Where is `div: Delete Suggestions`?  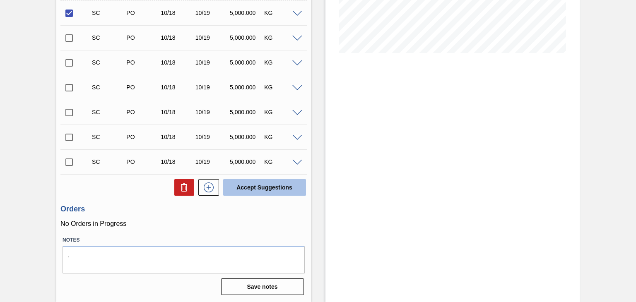 div: Delete Suggestions is located at coordinates (182, 187).